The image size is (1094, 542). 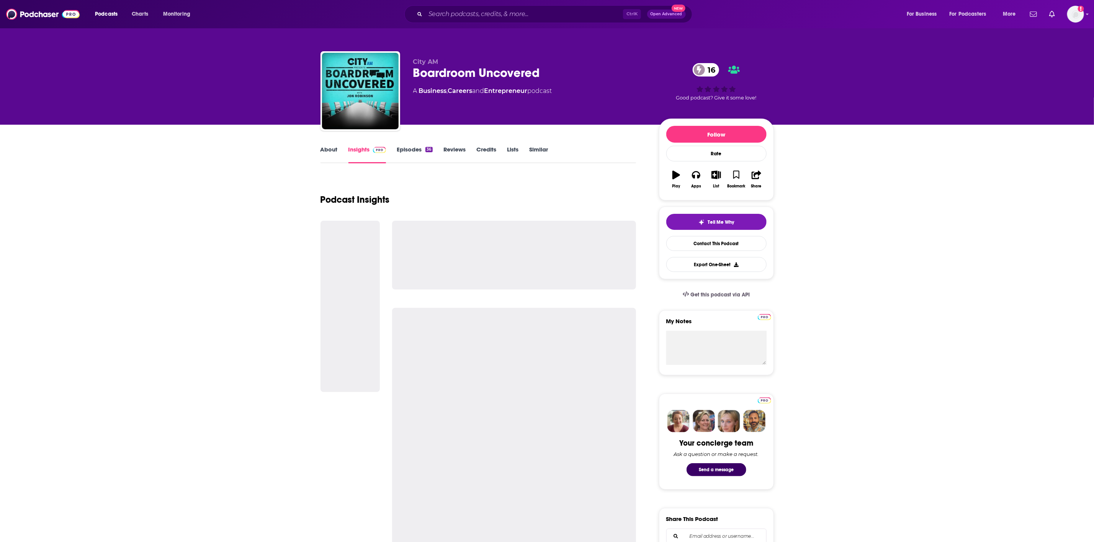 I want to click on a: Podchaser - Follow, Share and Rate Podcasts, so click(x=43, y=14).